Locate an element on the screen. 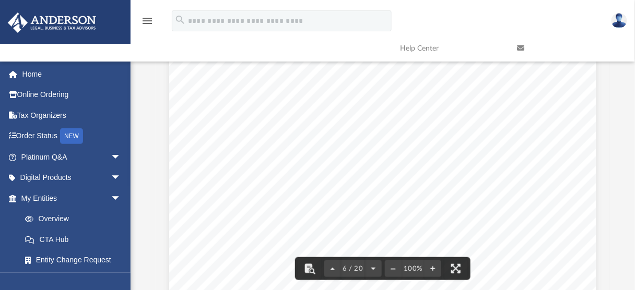 Image resolution: width=635 pixels, height=290 pixels. span: WHEREAS, when the Trustee has taken title to the Property, or to any other property conveyed to is located at coordinates (395, 229).